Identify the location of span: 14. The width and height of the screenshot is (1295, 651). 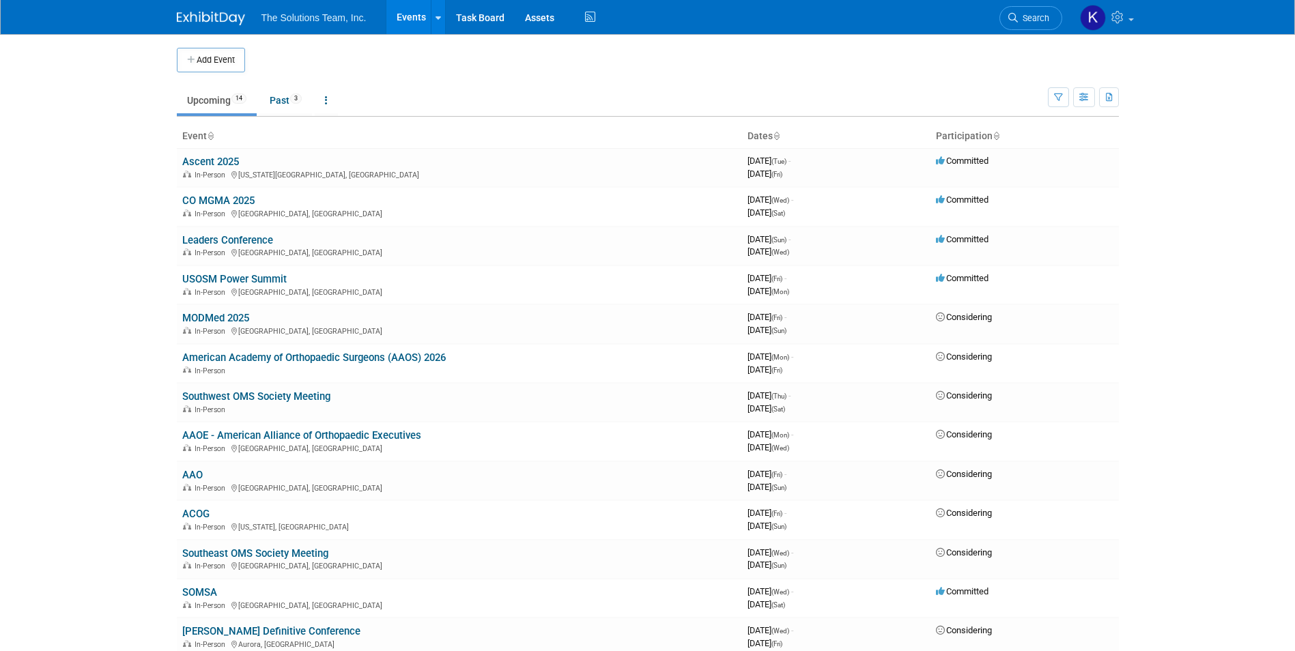
(239, 98).